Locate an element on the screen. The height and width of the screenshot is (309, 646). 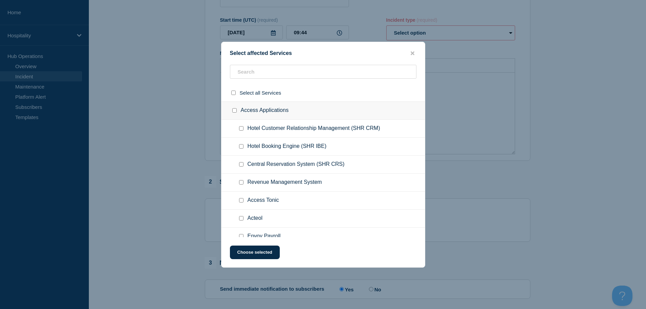
span: Revenue Management System is located at coordinates (285, 182).